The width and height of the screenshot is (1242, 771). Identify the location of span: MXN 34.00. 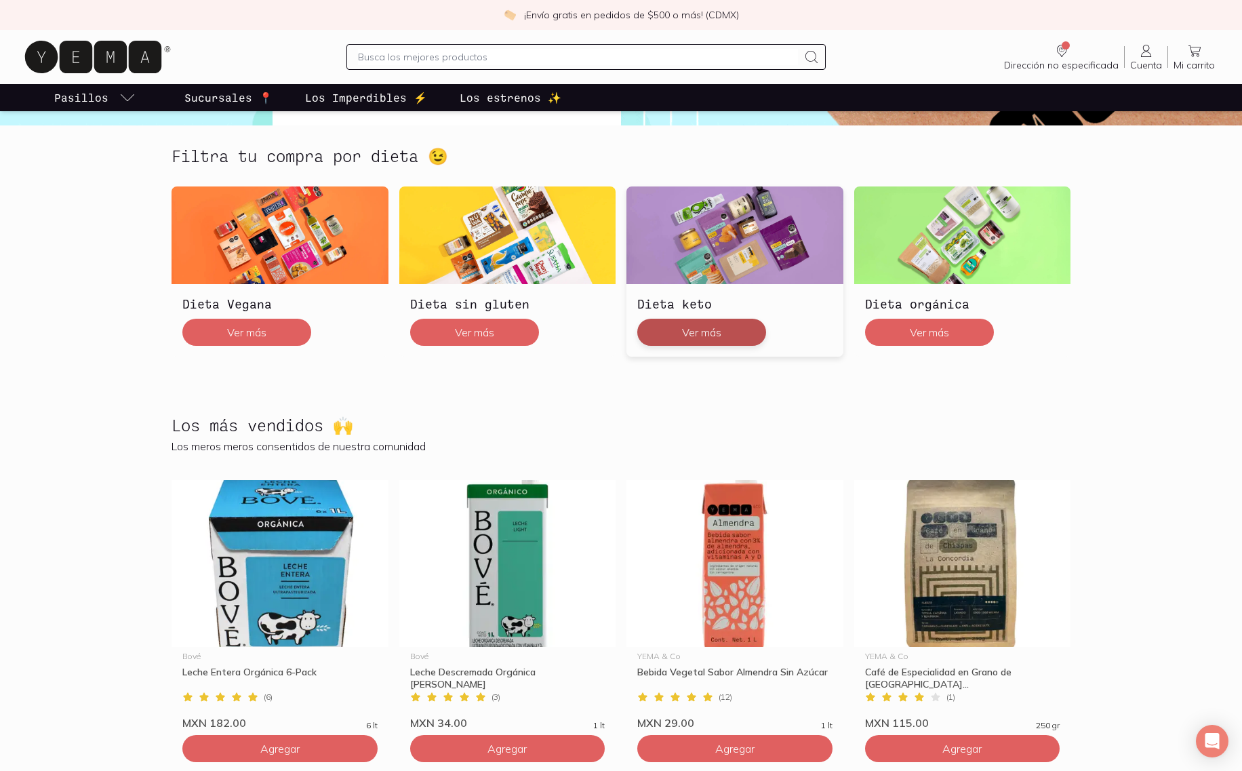
(438, 722).